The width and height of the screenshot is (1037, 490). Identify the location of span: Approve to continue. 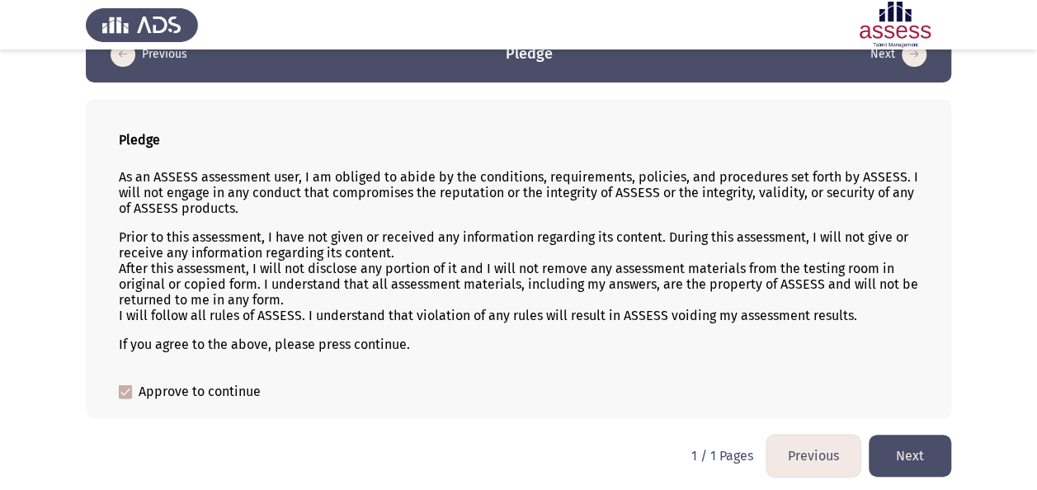
(200, 392).